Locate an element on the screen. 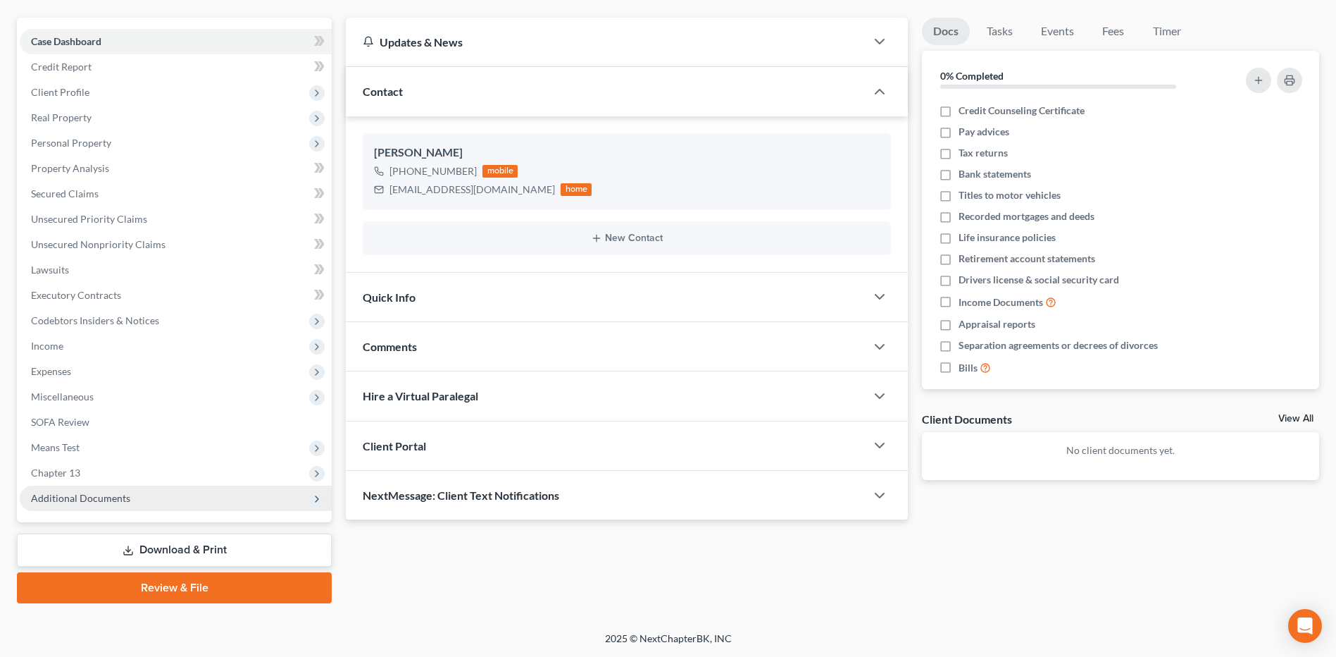 The height and width of the screenshot is (657, 1336). a: Executory Contracts is located at coordinates (175, 295).